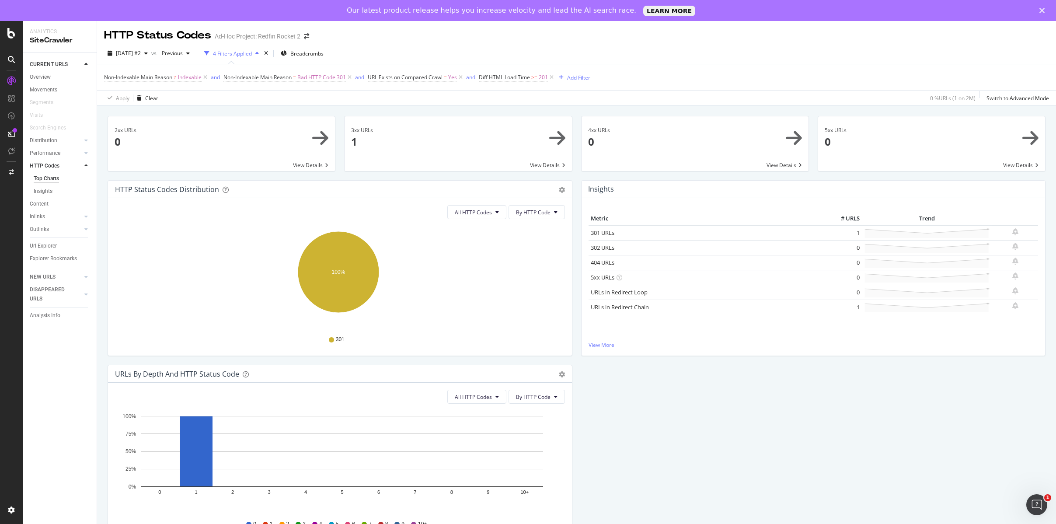 The width and height of the screenshot is (1056, 524). I want to click on text: 25%, so click(131, 469).